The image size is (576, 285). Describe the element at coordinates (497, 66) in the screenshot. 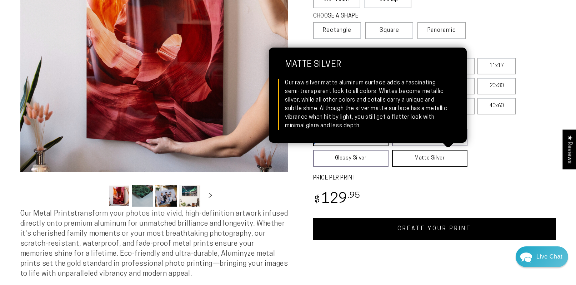

I see `label: 11x17` at that location.